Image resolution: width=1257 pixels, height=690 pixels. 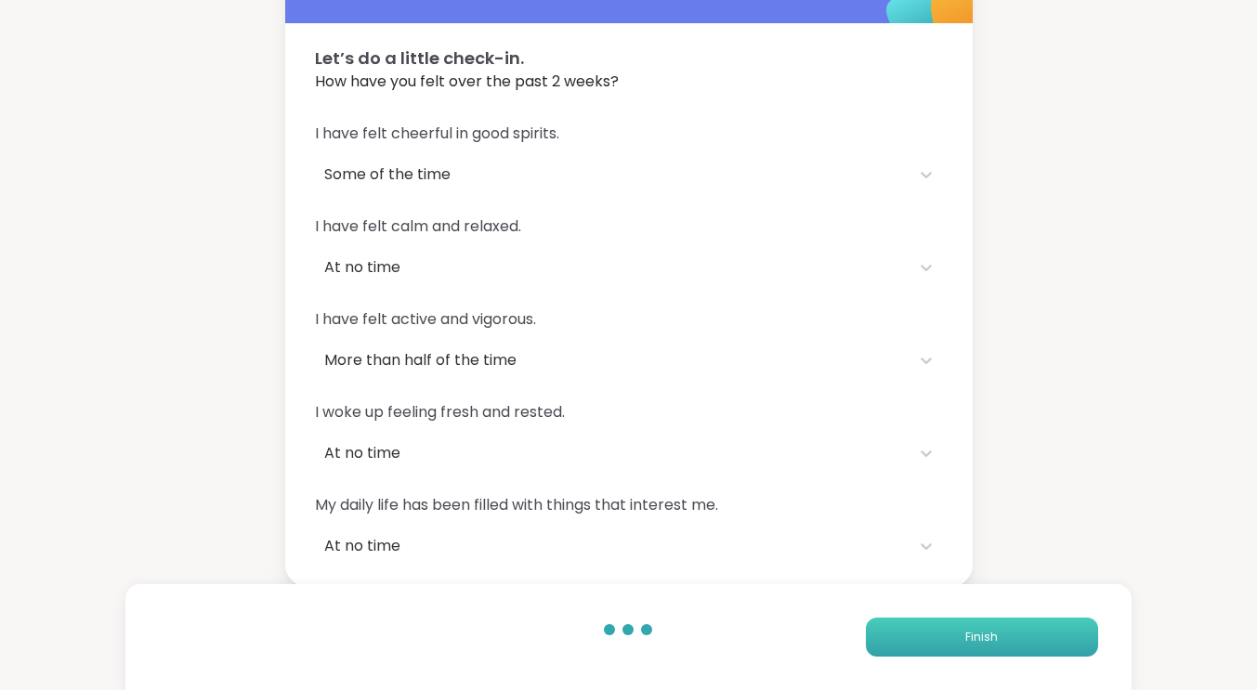 I want to click on span: I have felt calm and relaxed., so click(x=629, y=227).